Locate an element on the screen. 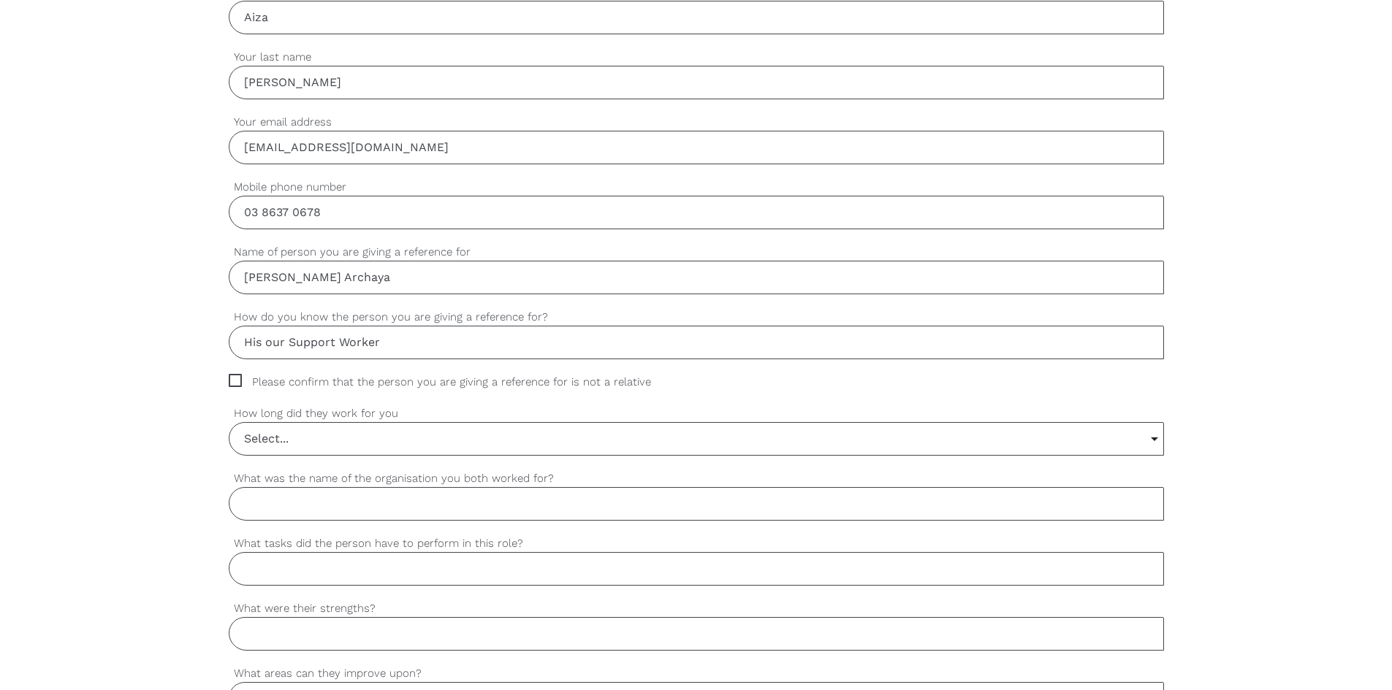  label: Mobile phone number is located at coordinates (696, 187).